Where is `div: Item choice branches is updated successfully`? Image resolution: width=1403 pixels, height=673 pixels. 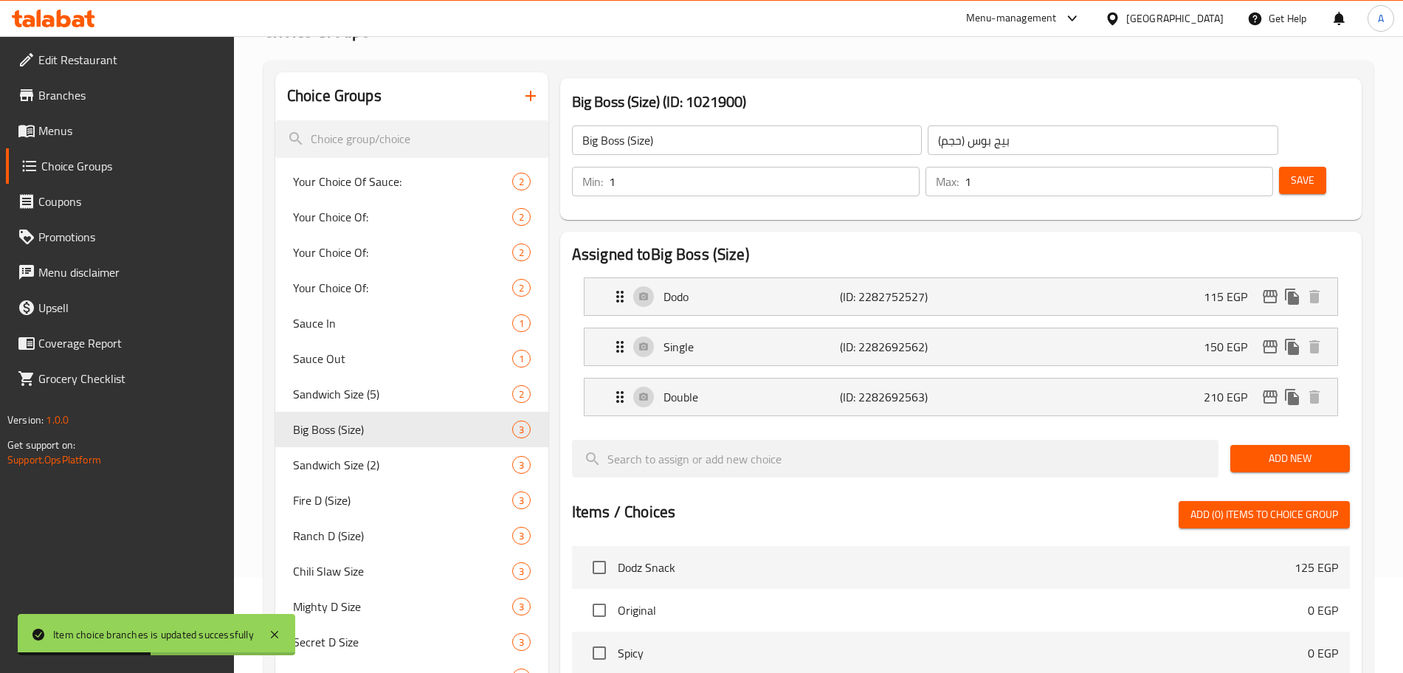 div: Item choice branches is updated successfully is located at coordinates (154, 635).